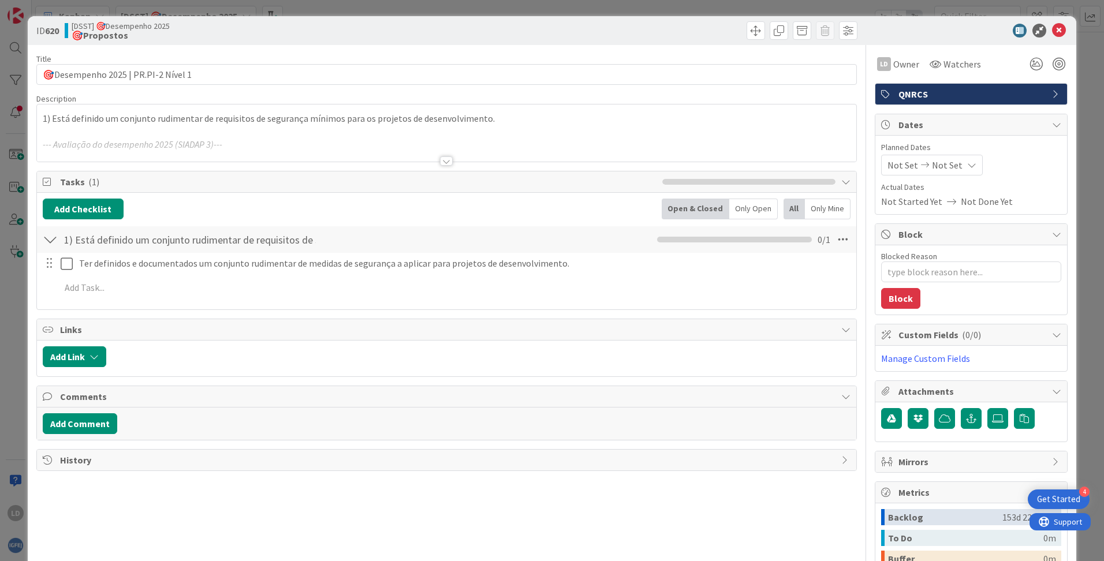 The image size is (1104, 561). Describe the element at coordinates (972, 462) in the screenshot. I see `span: Mirrors` at that location.